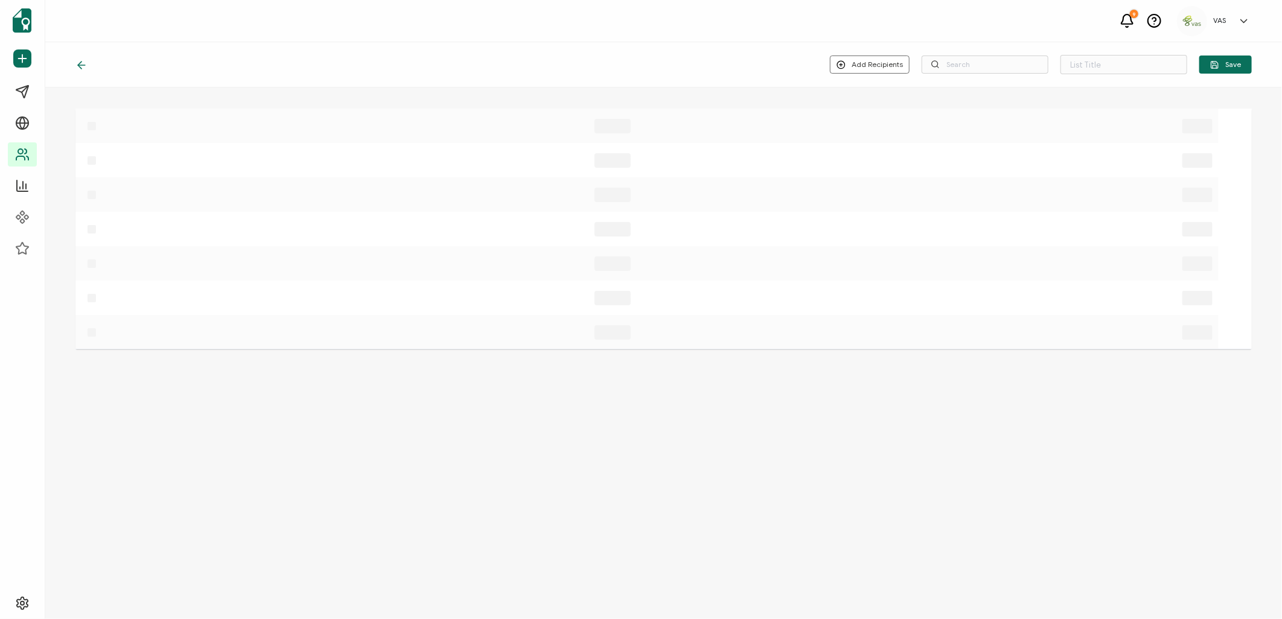 The image size is (1282, 619). What do you see at coordinates (22, 21) in the screenshot?
I see `img: sertifier-logomark-colored.svg` at bounding box center [22, 21].